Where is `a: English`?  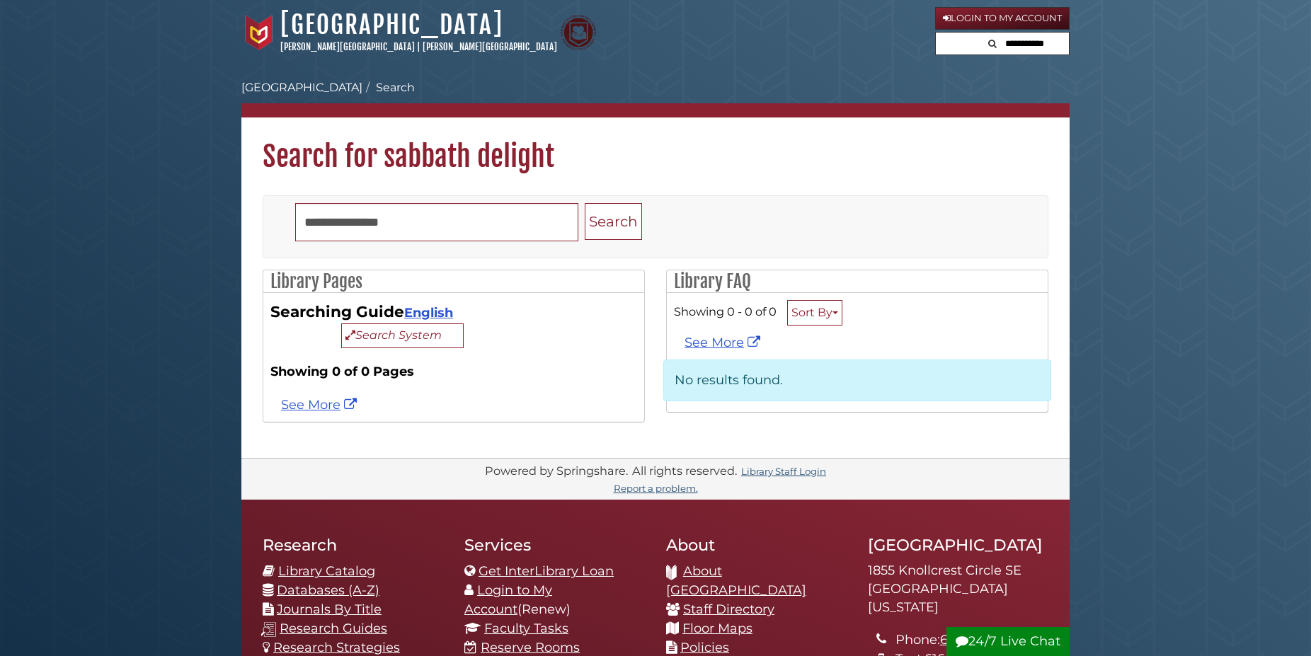 a: English is located at coordinates (428, 313).